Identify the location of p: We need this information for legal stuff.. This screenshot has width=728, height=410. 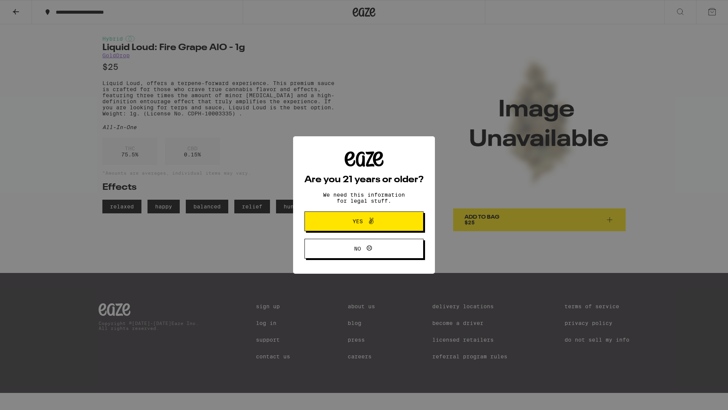
(364, 198).